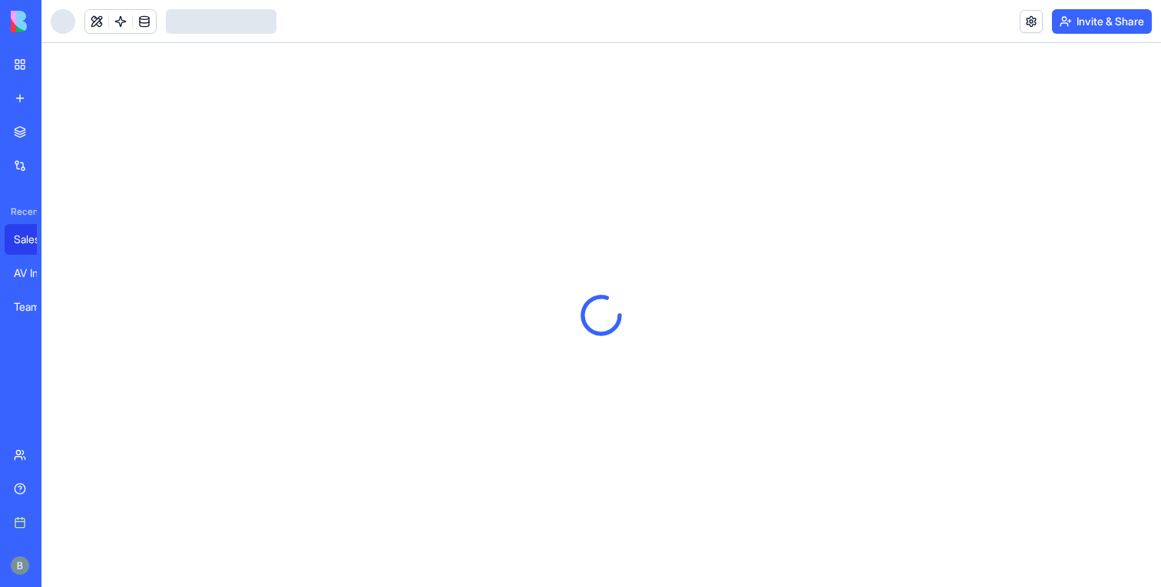 The height and width of the screenshot is (587, 1161). I want to click on a: Sales Pipeline Manager, so click(35, 239).